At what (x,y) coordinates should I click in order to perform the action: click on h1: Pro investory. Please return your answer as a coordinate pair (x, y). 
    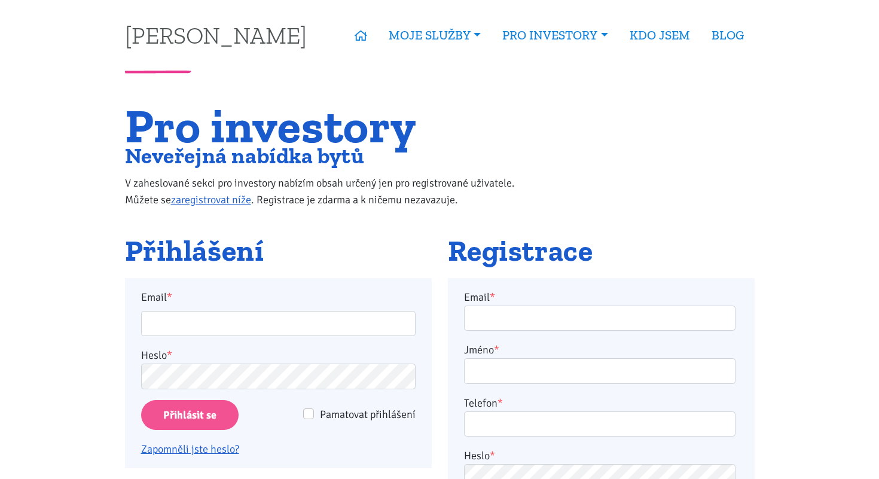
    Looking at the image, I should click on (332, 126).